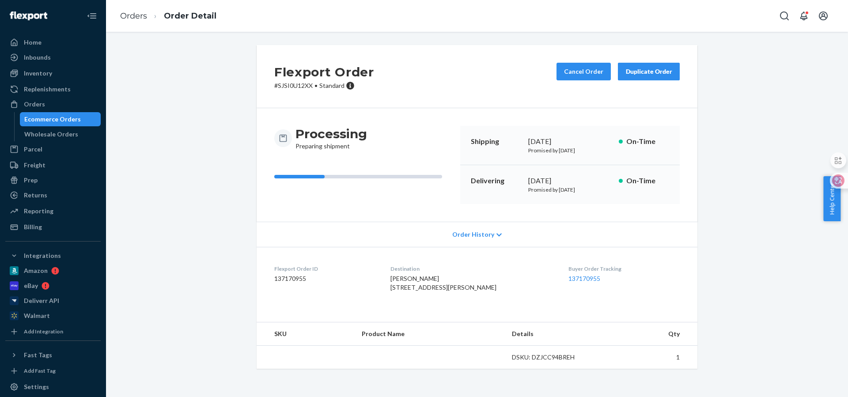  Describe the element at coordinates (61, 119) in the screenshot. I see `a: Ecommerce Orders` at that location.